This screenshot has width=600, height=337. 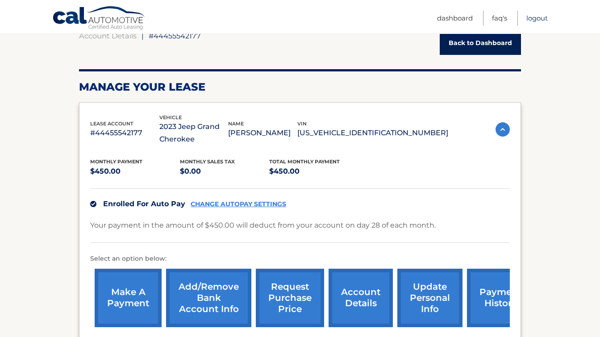 What do you see at coordinates (300, 259) in the screenshot?
I see `p: Select an option below:` at bounding box center [300, 259].